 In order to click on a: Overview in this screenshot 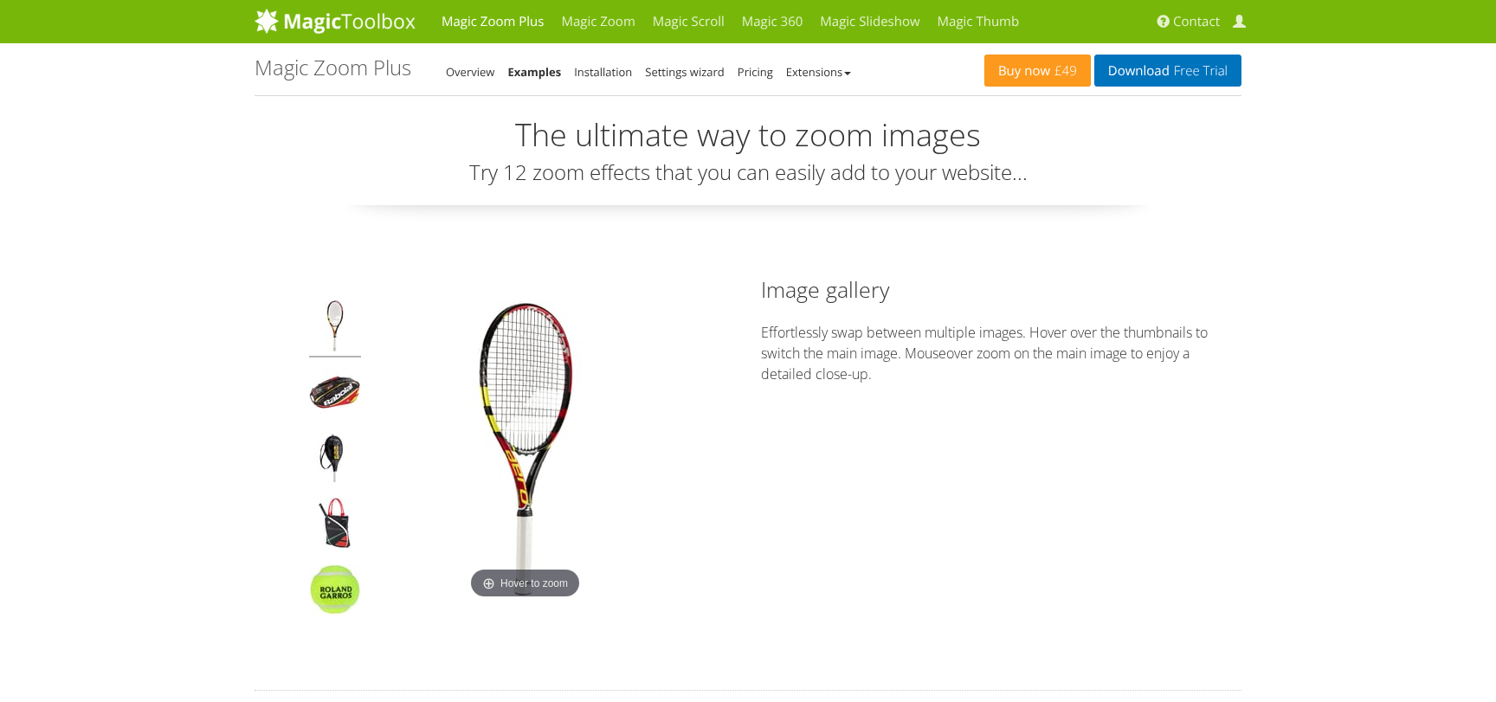, I will do `click(470, 72)`.